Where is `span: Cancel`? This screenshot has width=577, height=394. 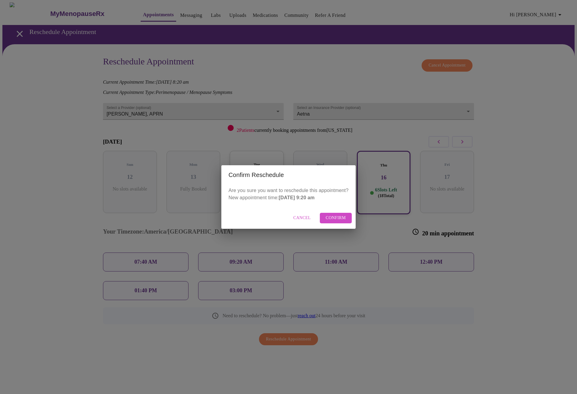 span: Cancel is located at coordinates (302, 218).